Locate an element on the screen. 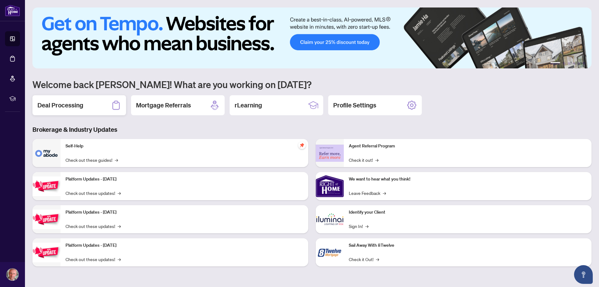  a: Sign In!→ is located at coordinates (359, 226).